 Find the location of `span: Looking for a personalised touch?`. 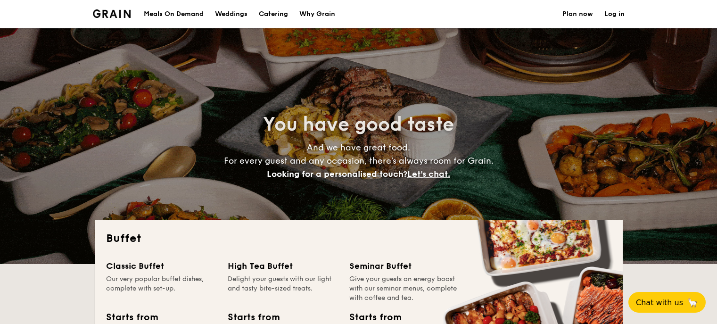

span: Looking for a personalised touch? is located at coordinates (337, 174).